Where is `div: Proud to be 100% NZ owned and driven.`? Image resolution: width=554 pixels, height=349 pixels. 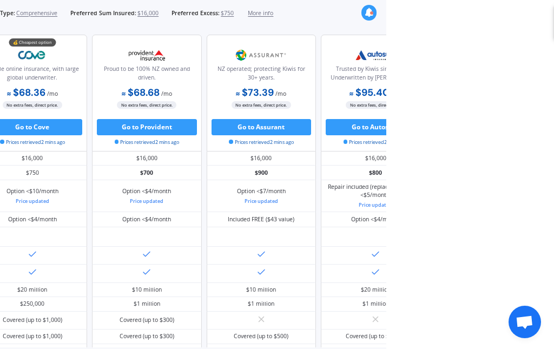 div: Proud to be 100% NZ owned and driven. is located at coordinates (147, 75).